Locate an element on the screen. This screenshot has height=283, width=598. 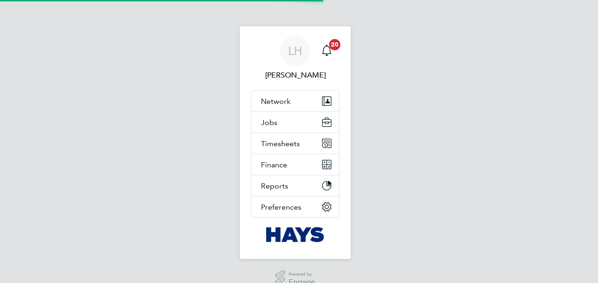
span: 20 is located at coordinates (335, 45).